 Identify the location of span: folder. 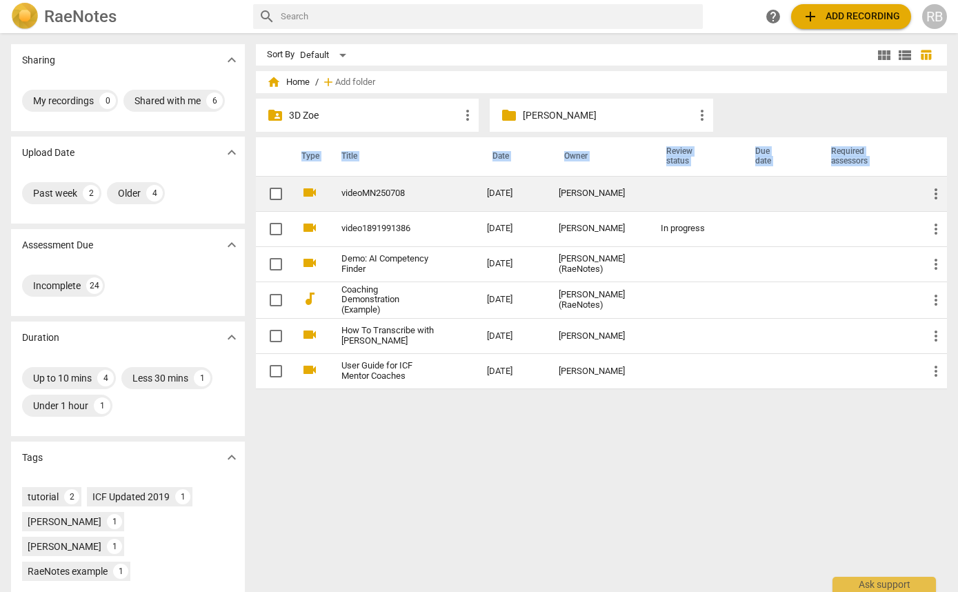
(509, 115).